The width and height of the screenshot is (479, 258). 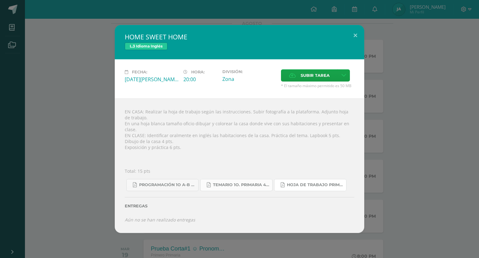 I want to click on a: Hoja de trabajo PRIMERO1.pdf, so click(x=310, y=185).